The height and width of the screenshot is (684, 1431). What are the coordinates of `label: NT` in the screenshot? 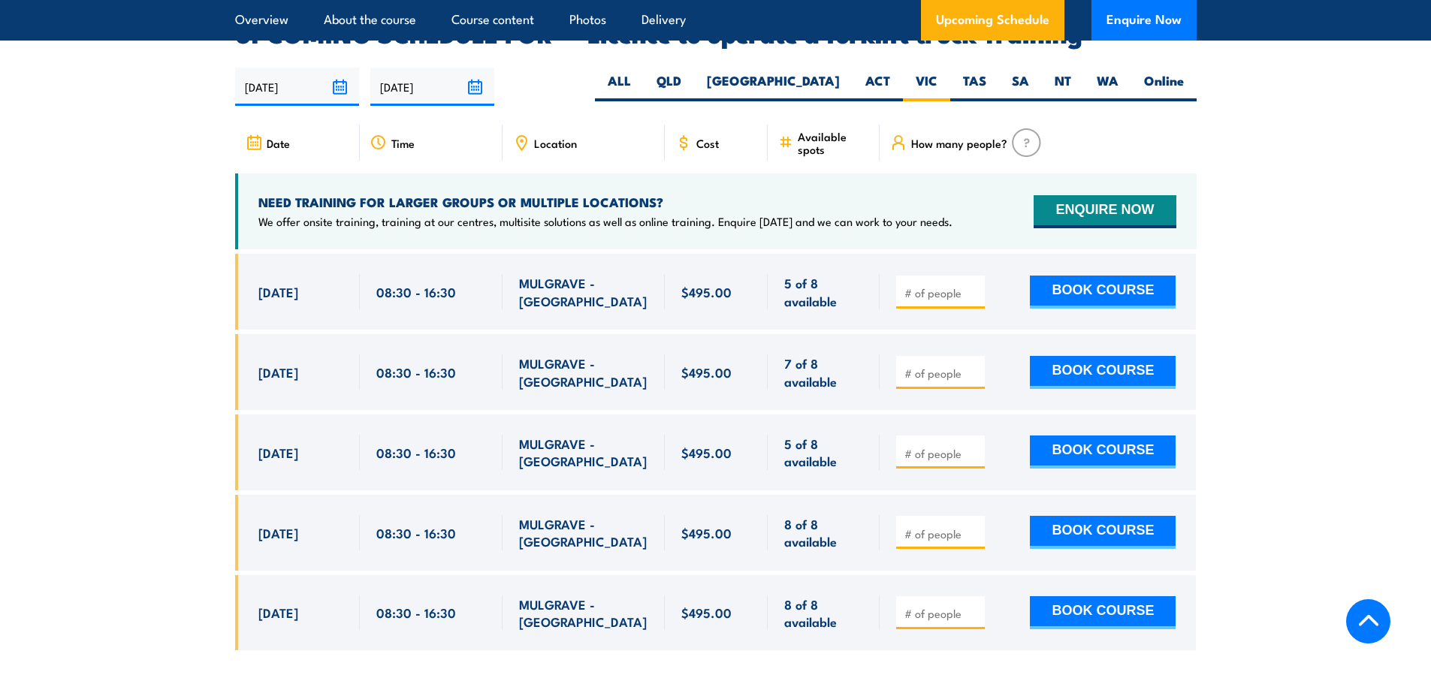 It's located at (1063, 86).